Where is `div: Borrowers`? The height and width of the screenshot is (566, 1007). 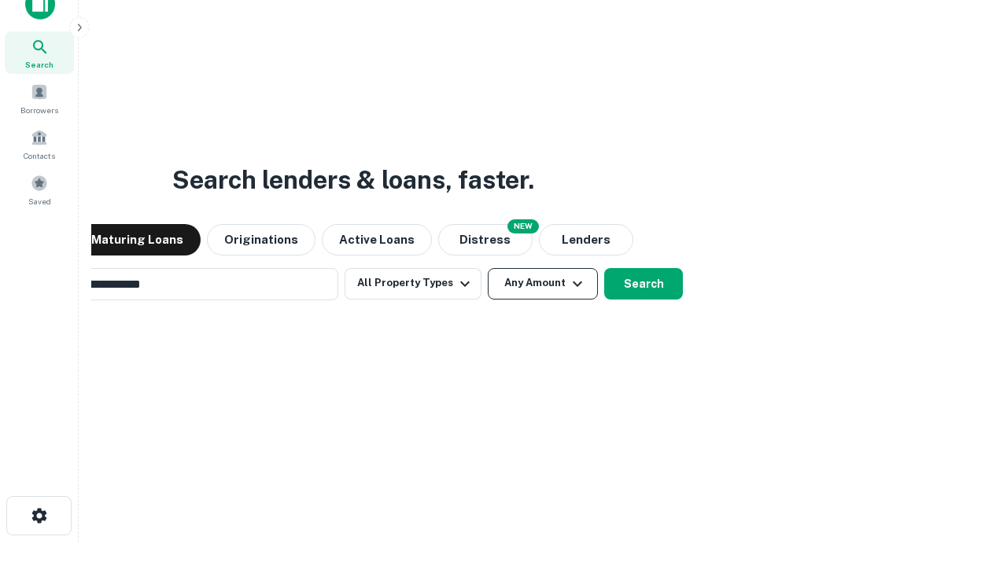 div: Borrowers is located at coordinates (39, 98).